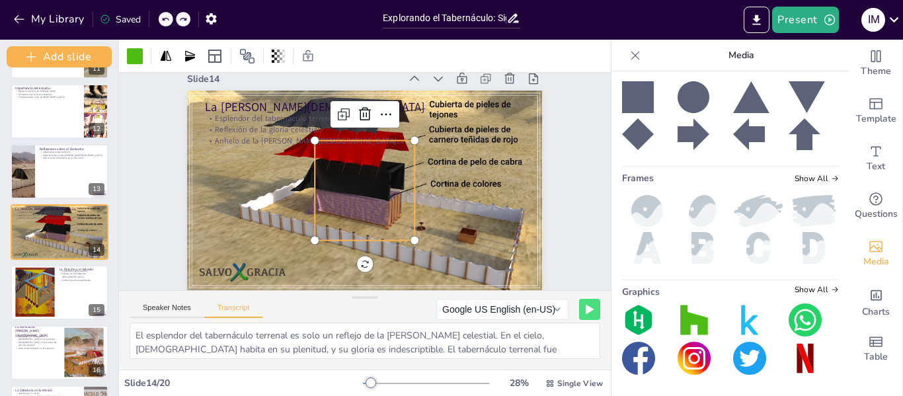 The image size is (903, 396). Describe the element at coordinates (876, 159) in the screenshot. I see `div: Add text boxes` at that location.